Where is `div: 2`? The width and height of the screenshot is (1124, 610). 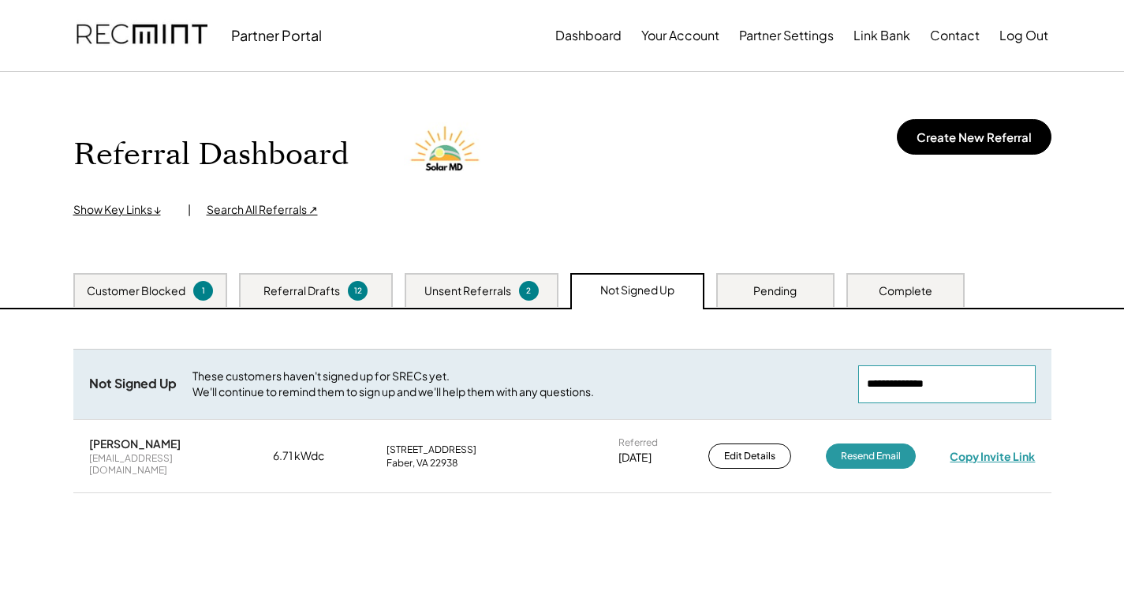 div: 2 is located at coordinates (529, 290).